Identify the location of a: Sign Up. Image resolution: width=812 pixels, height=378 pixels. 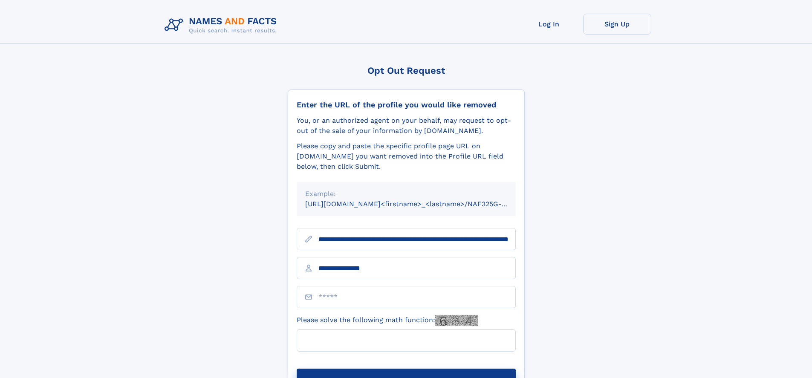
(617, 24).